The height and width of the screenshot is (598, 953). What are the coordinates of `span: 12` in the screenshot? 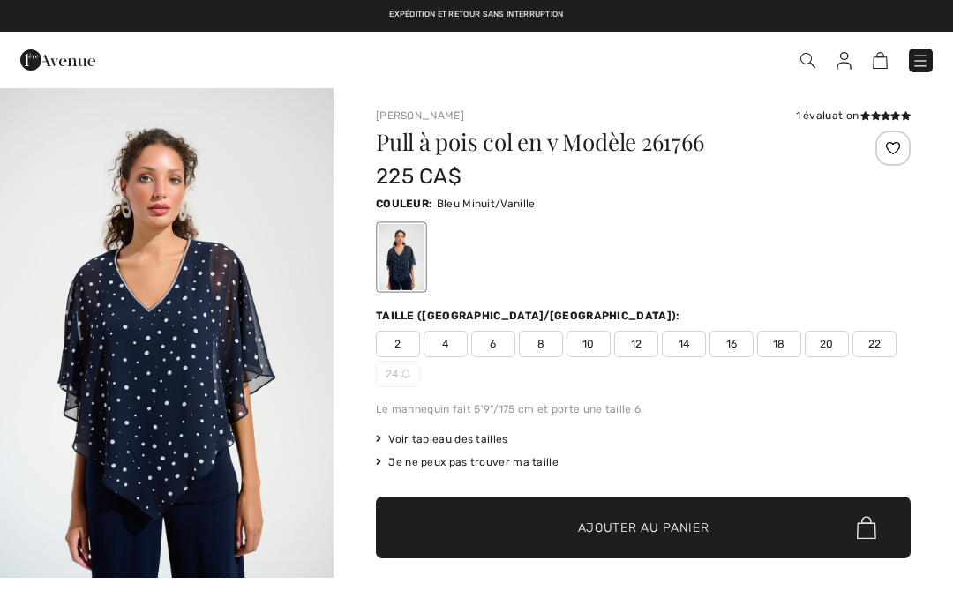 It's located at (636, 344).